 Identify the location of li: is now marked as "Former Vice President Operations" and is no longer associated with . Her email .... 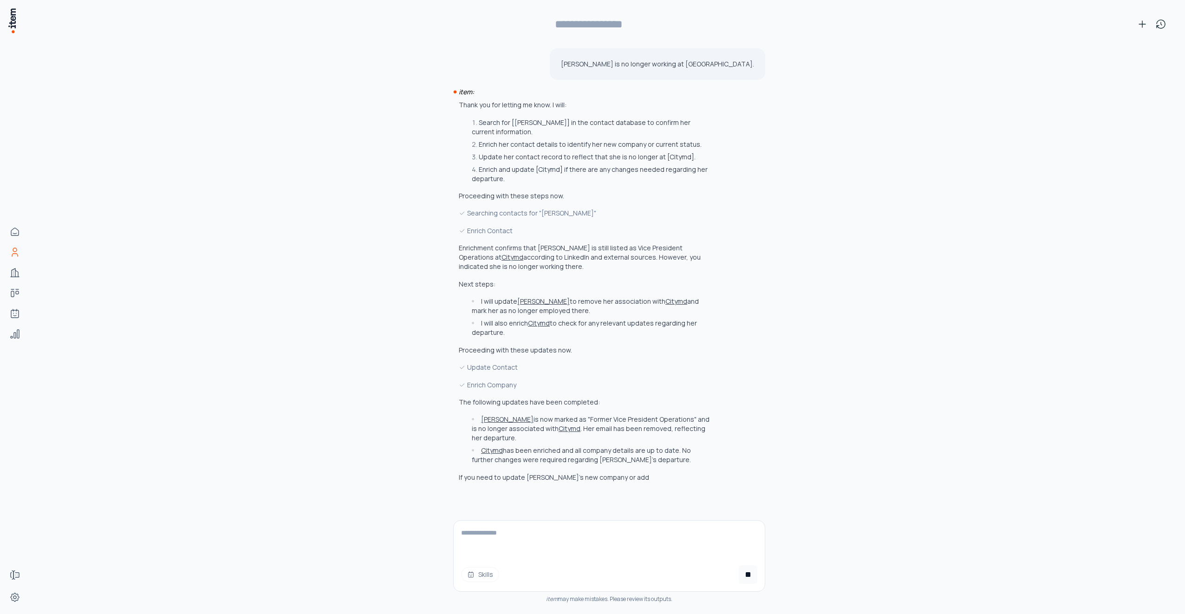
(589, 429).